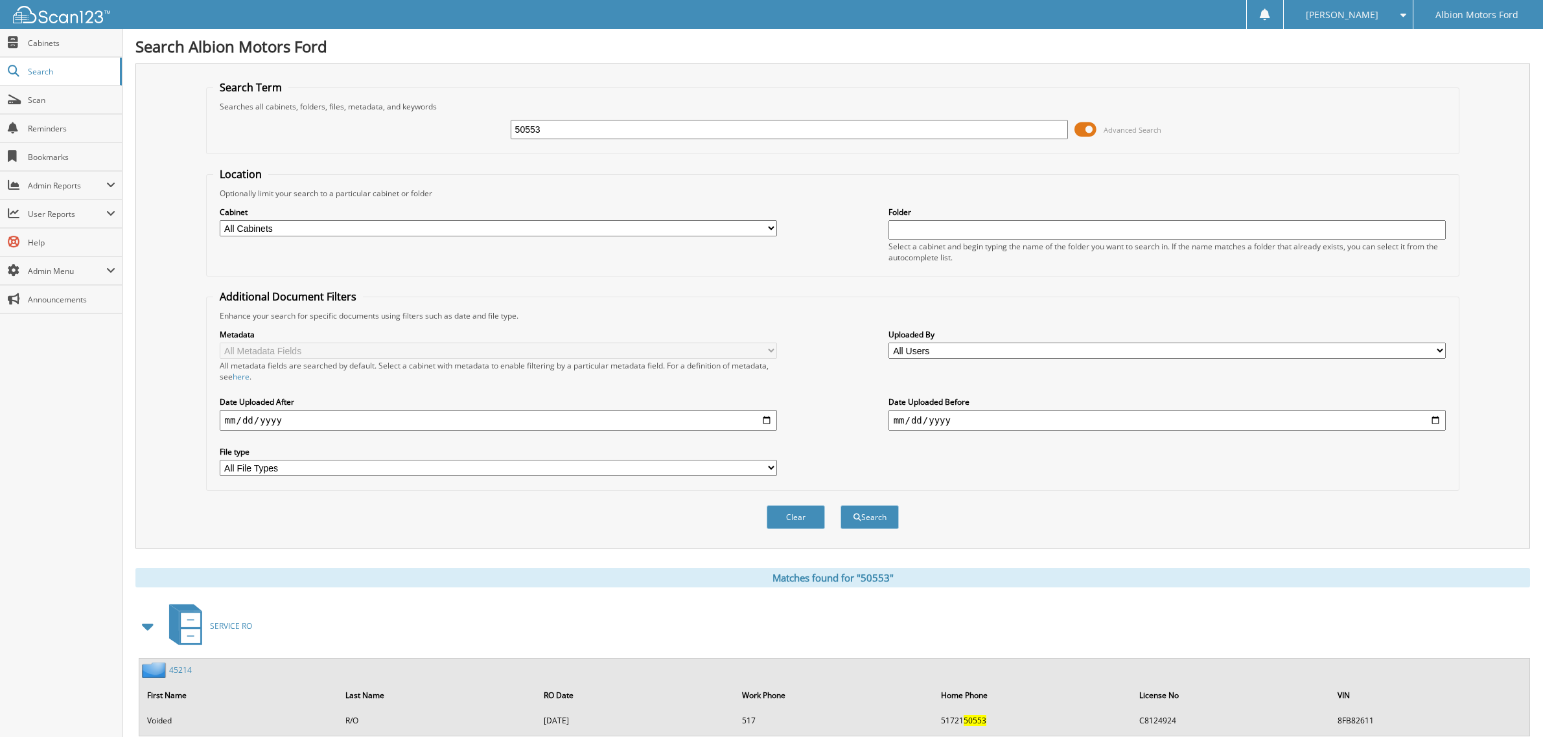 This screenshot has height=737, width=1543. What do you see at coordinates (1167, 252) in the screenshot?
I see `div: Select a cabinet and begin typing the name of the folder you want to search in. If the name match...` at bounding box center [1167, 252].